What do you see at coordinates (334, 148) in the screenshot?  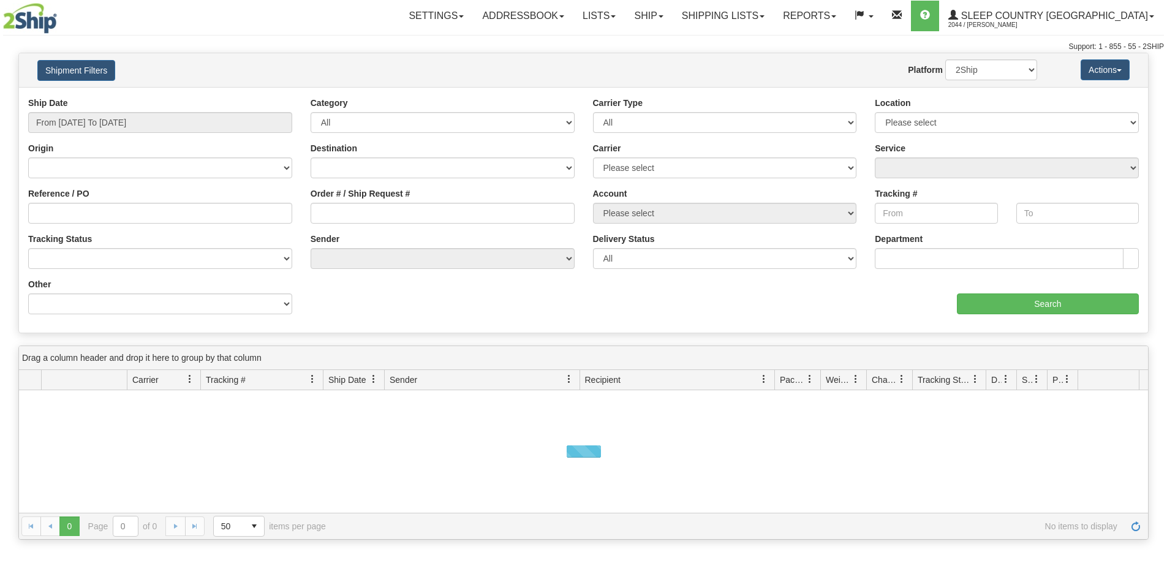 I see `label: Destination` at bounding box center [334, 148].